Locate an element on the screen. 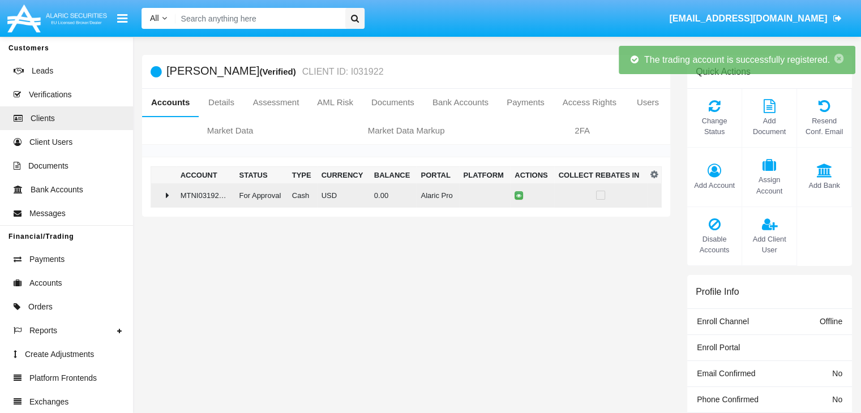 The image size is (861, 413). td: Alaric Pro is located at coordinates (437, 195).